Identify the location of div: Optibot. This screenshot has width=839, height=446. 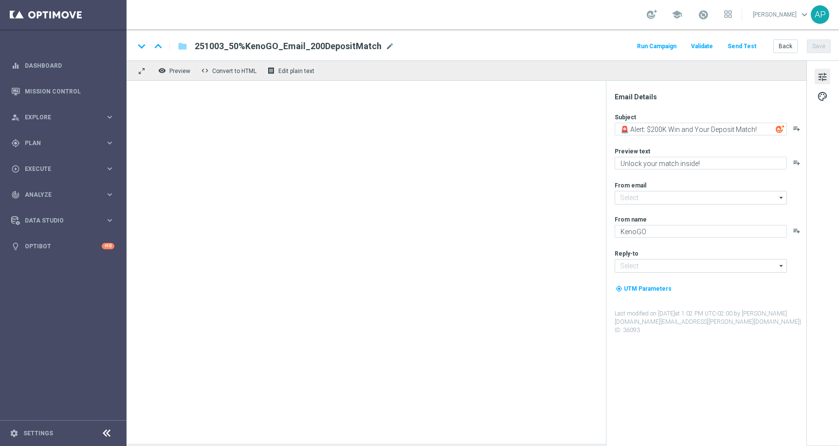
(63, 246).